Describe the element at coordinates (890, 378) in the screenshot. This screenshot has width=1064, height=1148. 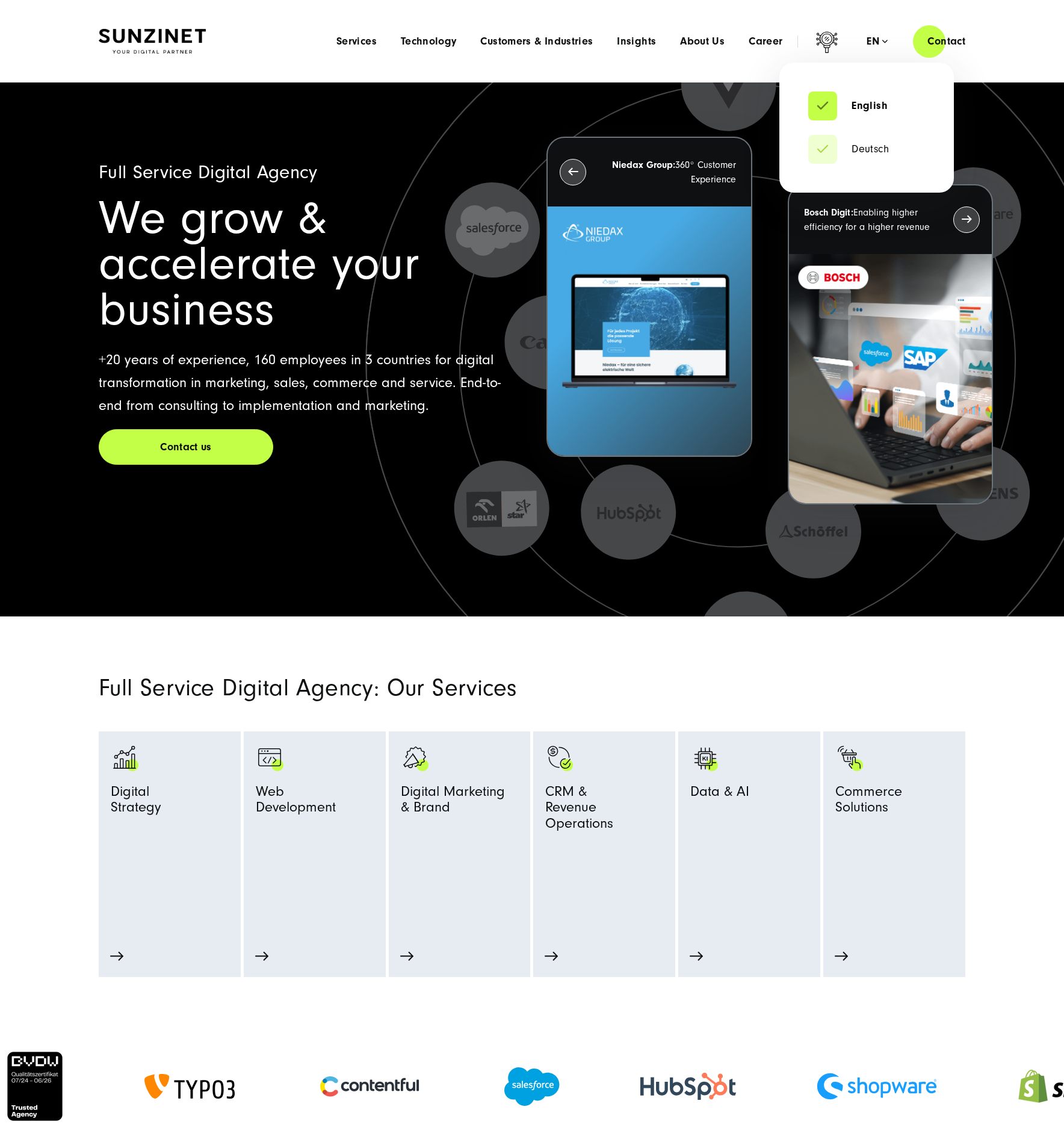
I see `img: recent-project_BOSCH_2024-03` at that location.